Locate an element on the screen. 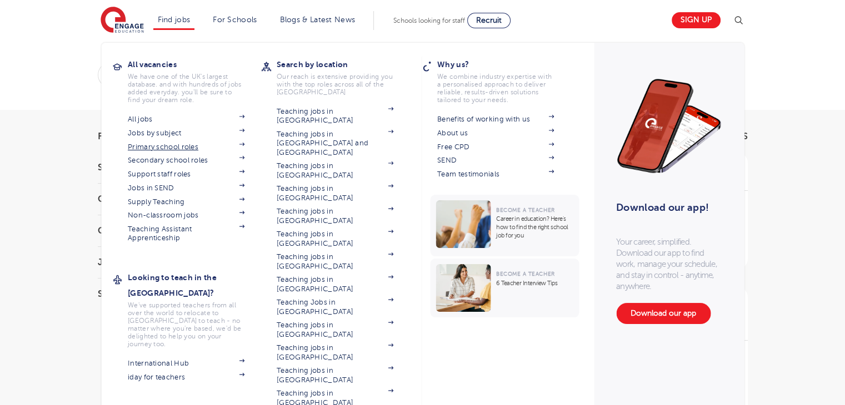 This screenshot has width=845, height=405. a: Jobs by subject is located at coordinates (186, 133).